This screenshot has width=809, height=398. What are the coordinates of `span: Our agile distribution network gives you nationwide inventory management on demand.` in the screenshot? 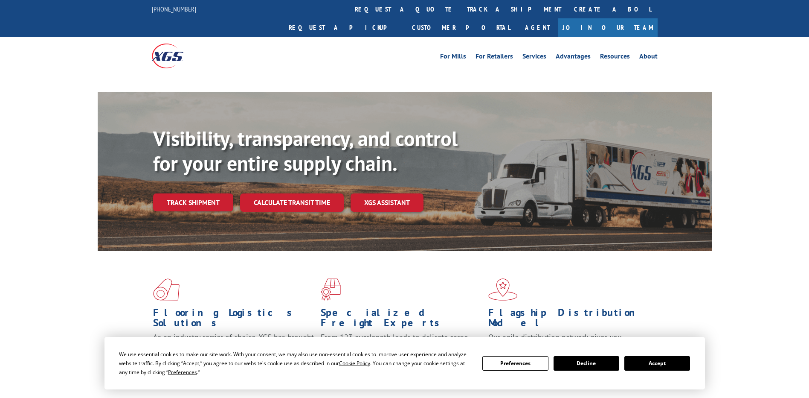 It's located at (567, 342).